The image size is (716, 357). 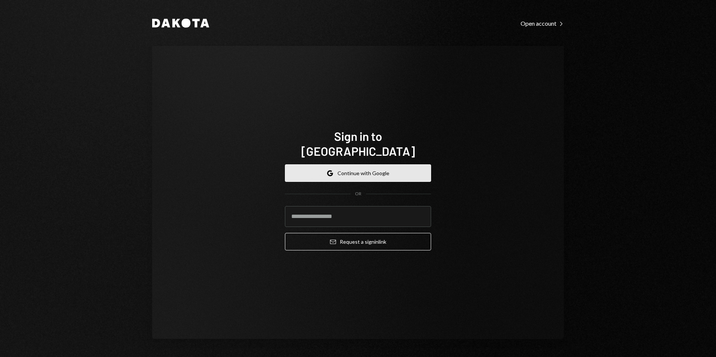 I want to click on button: Request a signinlink, so click(x=358, y=242).